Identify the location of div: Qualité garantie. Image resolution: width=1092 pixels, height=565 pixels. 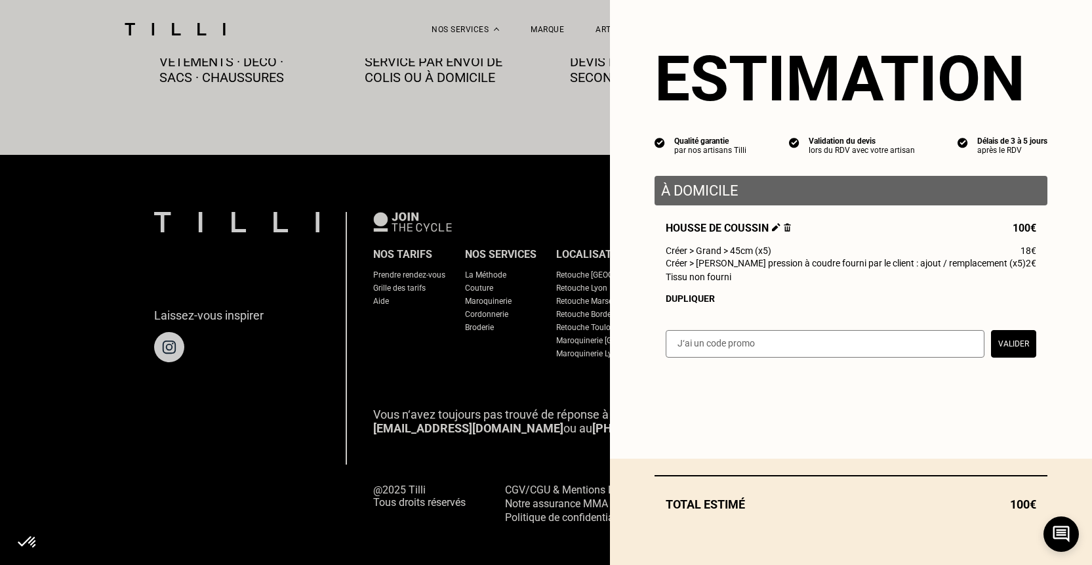
(710, 141).